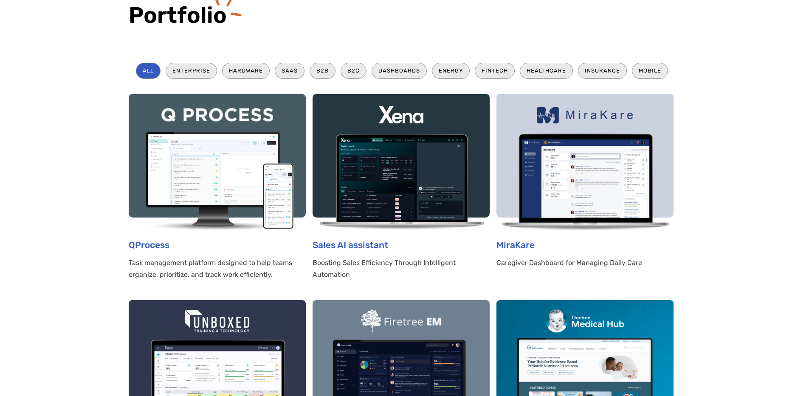 The width and height of the screenshot is (809, 396). Describe the element at coordinates (546, 70) in the screenshot. I see `li: Healthcare` at that location.